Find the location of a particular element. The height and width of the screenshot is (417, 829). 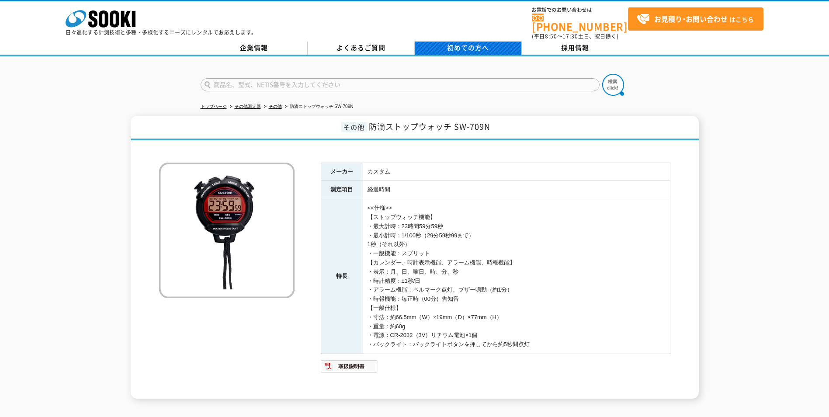

li: 防滴ストップウォッチ SW-709N is located at coordinates (318, 107).